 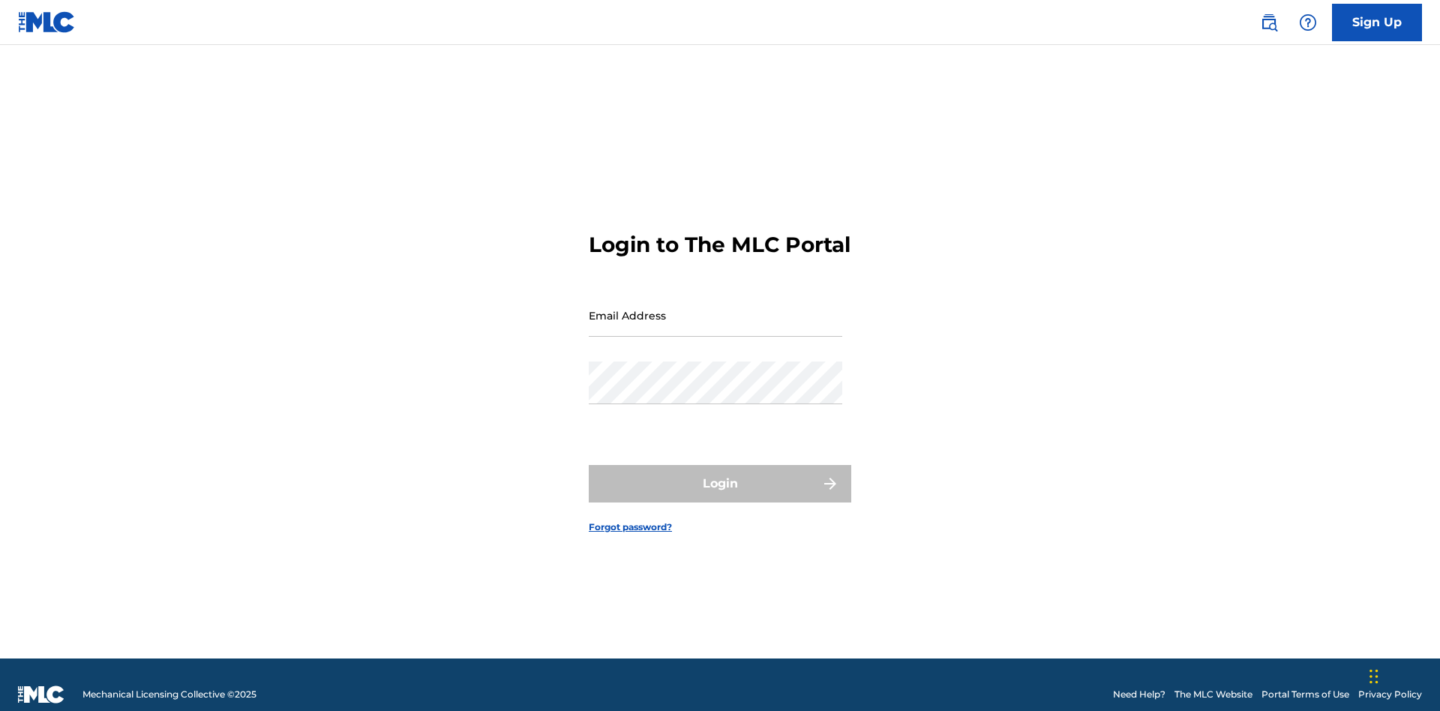 I want to click on div: Drag, so click(x=1374, y=677).